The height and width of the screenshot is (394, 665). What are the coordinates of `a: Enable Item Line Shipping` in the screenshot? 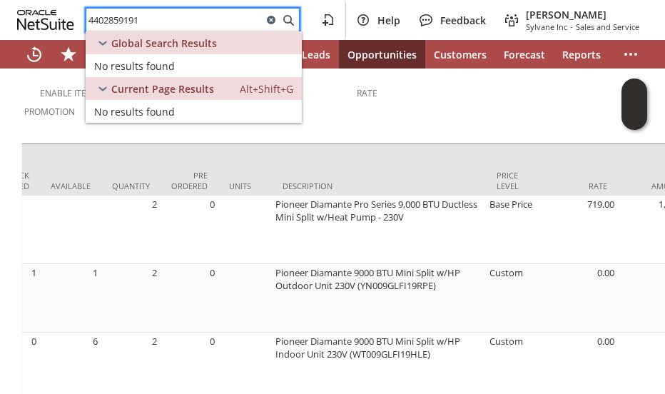 It's located at (97, 93).